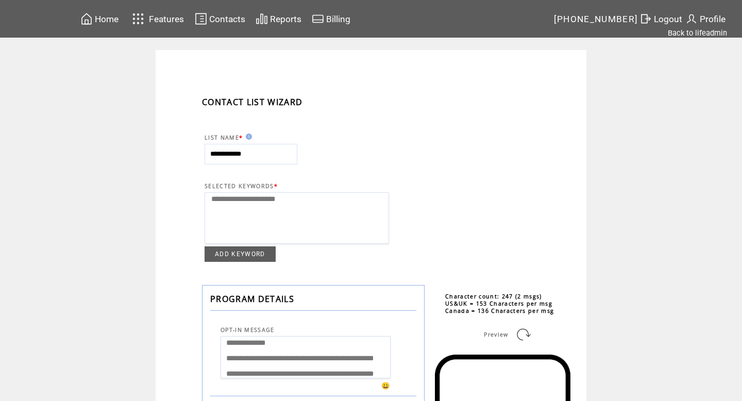  I want to click on img: features.svg, so click(138, 19).